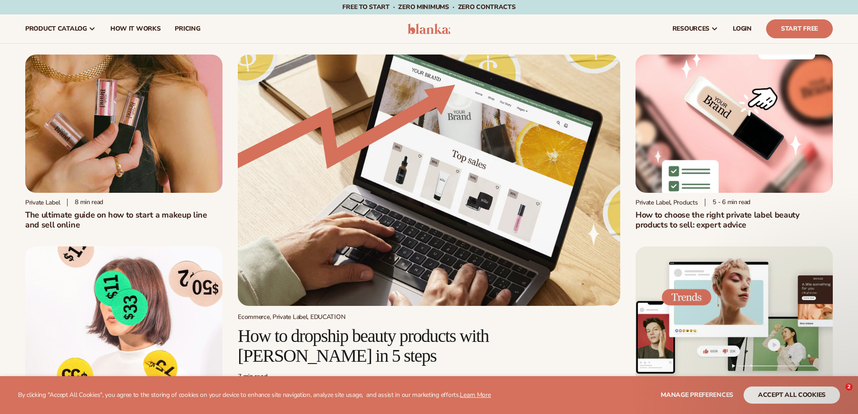 This screenshot has width=858, height=414. What do you see at coordinates (429, 29) in the screenshot?
I see `img: logo` at bounding box center [429, 29].